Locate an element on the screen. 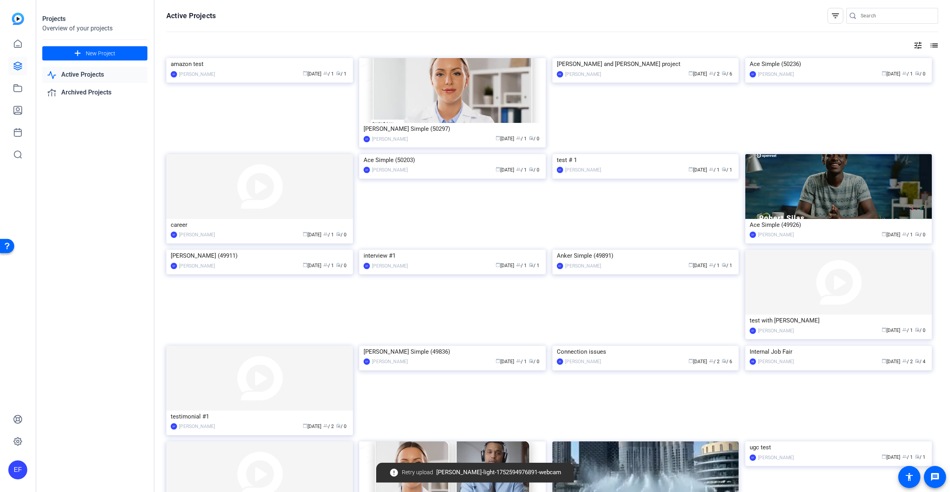  div: testimonial #1 is located at coordinates (260, 417).